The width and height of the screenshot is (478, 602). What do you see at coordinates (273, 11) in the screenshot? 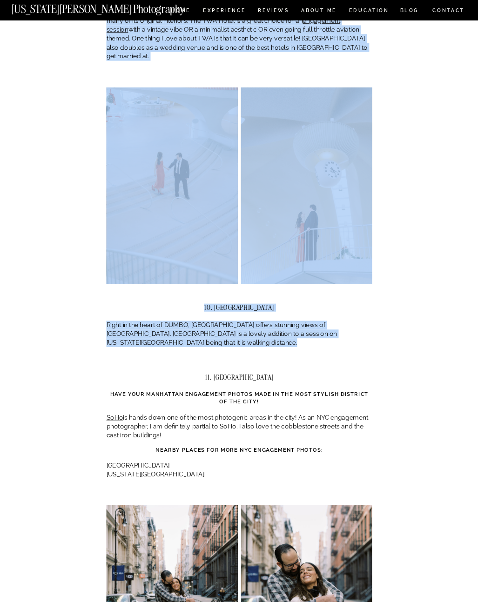
I see `nav: REVIEWS` at bounding box center [273, 11].